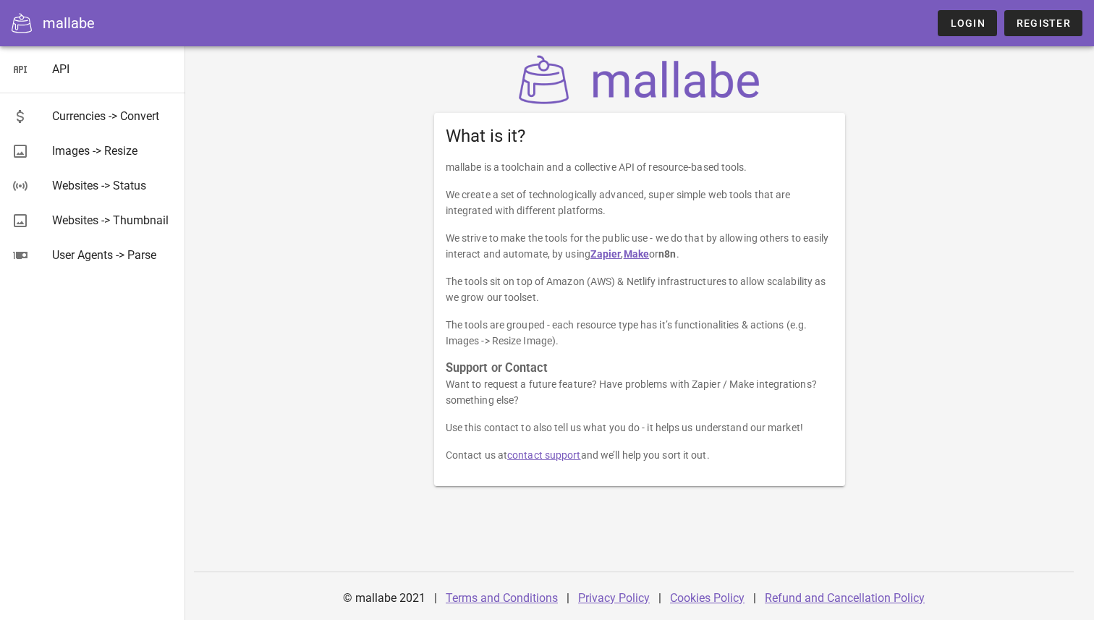  I want to click on div: Websites -> Thumbnail, so click(113, 220).